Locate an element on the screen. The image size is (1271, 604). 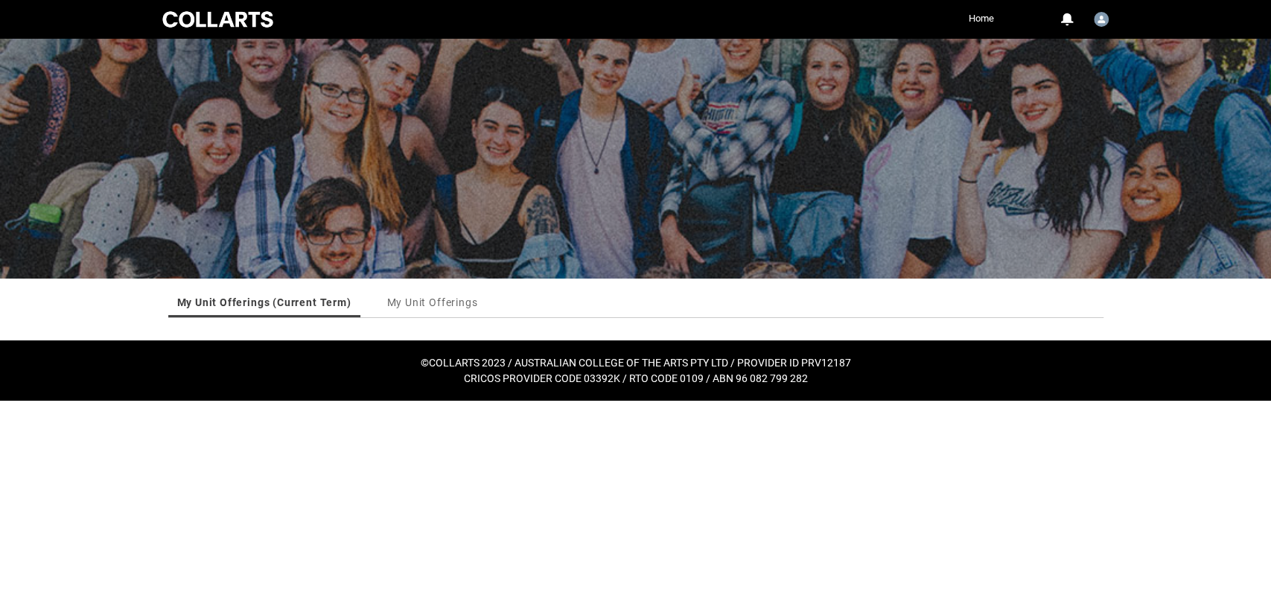
button: User Profile Faculty.bwoods is located at coordinates (1101, 18).